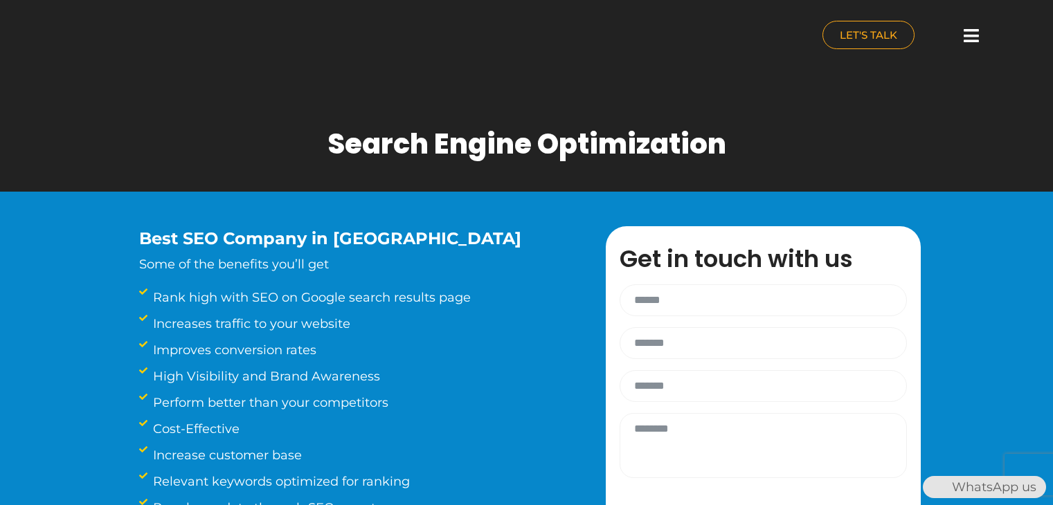  I want to click on span: Increase customer base, so click(226, 456).